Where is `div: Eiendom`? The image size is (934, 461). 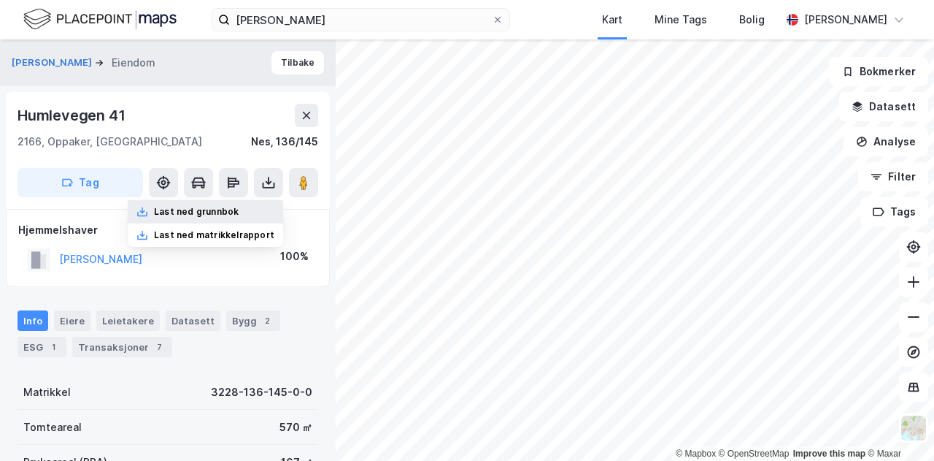 div: Eiendom is located at coordinates (134, 63).